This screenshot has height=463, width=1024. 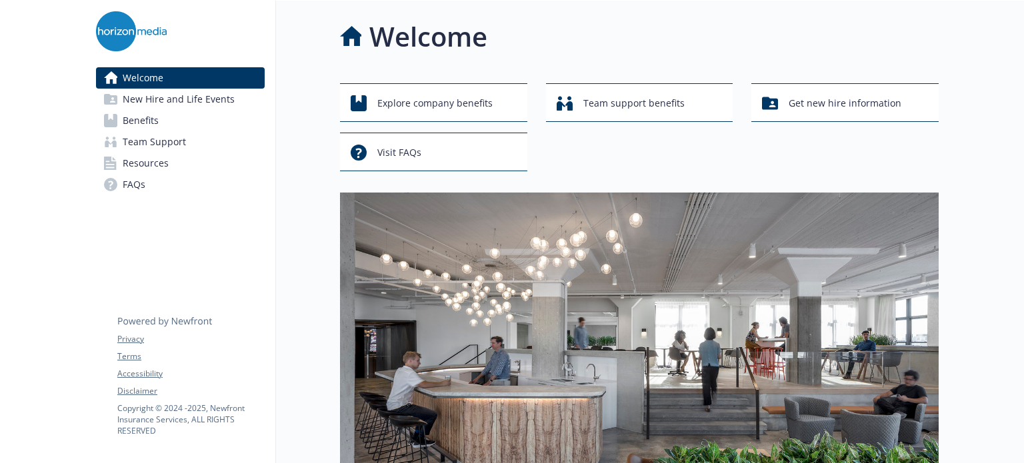 What do you see at coordinates (634, 103) in the screenshot?
I see `span: Team support benefits` at bounding box center [634, 103].